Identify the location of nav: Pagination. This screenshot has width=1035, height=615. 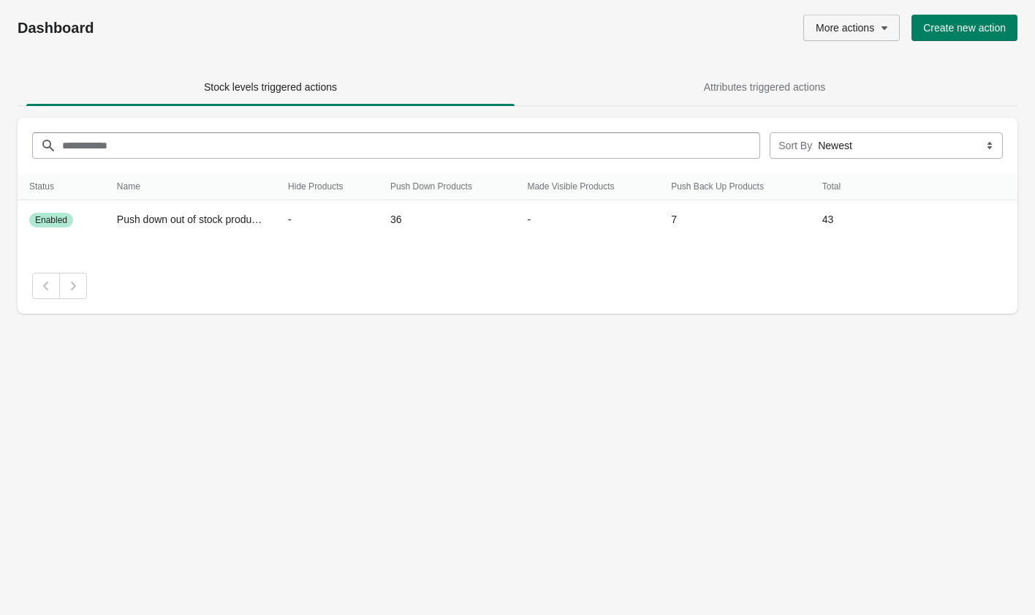
(518, 286).